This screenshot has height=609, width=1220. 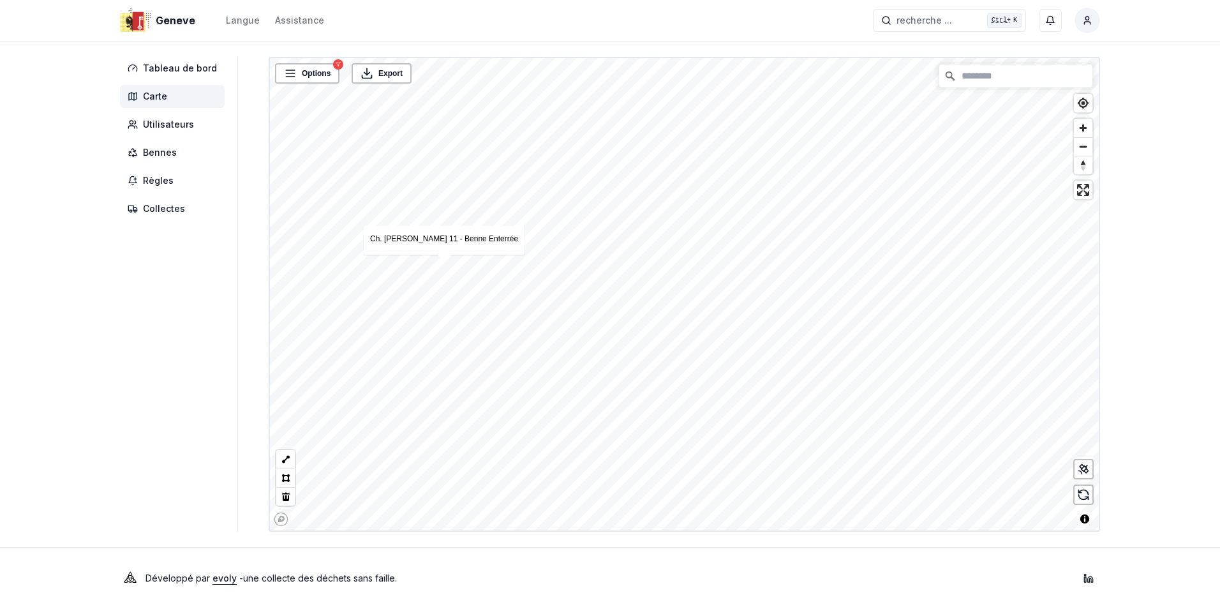 What do you see at coordinates (135, 20) in the screenshot?
I see `img: Geneve Logo` at bounding box center [135, 20].